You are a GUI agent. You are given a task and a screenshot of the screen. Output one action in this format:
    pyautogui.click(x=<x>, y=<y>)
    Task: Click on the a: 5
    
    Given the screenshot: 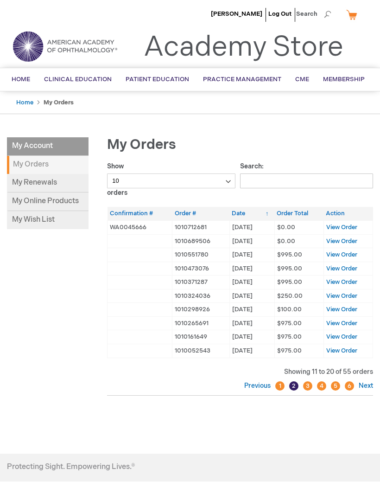 What is the action you would take?
    pyautogui.click(x=336, y=386)
    